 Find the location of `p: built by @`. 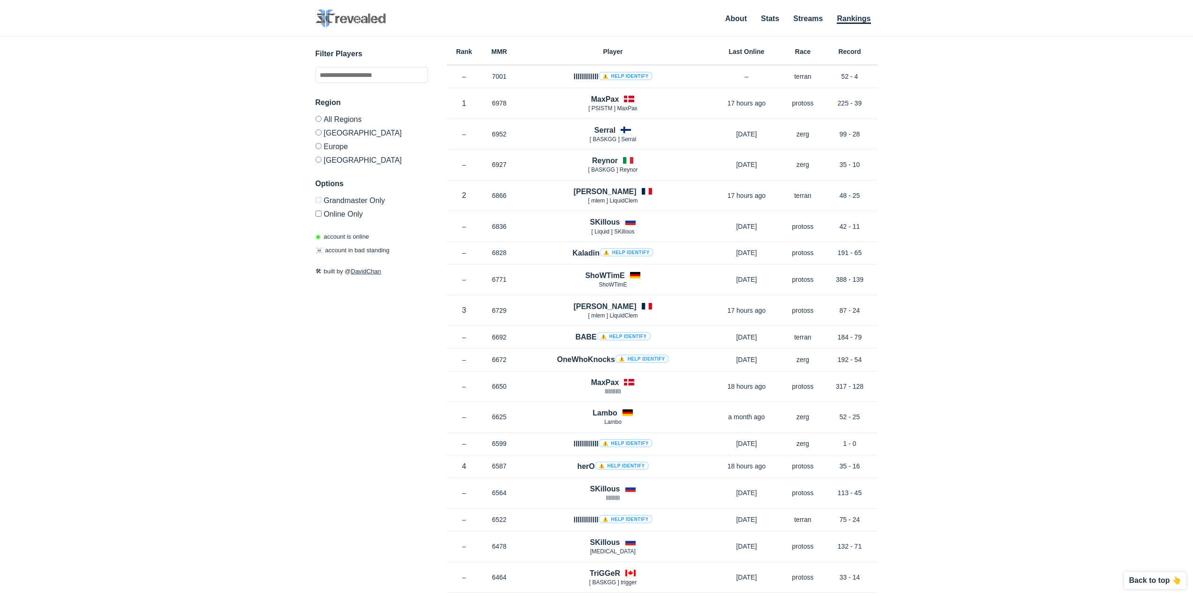

p: built by @ is located at coordinates (372, 271).